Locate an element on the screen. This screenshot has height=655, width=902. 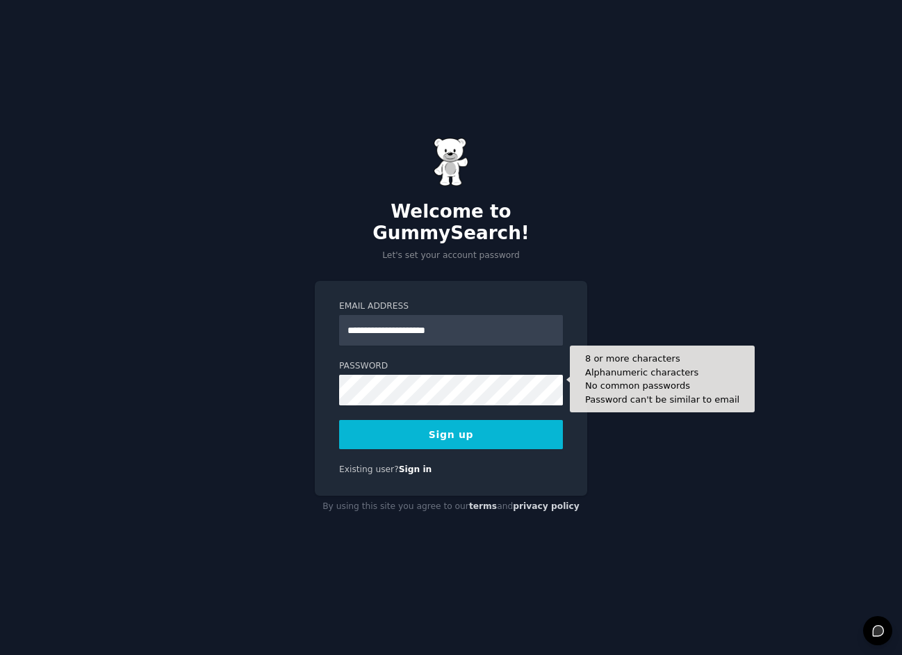
label: Email Address is located at coordinates (451, 306).